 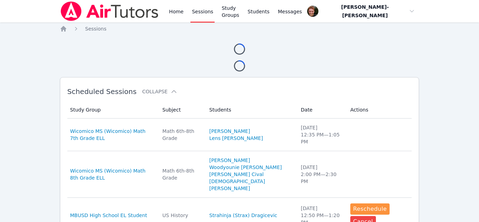 What do you see at coordinates (112, 174) in the screenshot?
I see `a: Wicomico MS (Wicomico) Math 8th Grade ELL` at bounding box center [112, 174].